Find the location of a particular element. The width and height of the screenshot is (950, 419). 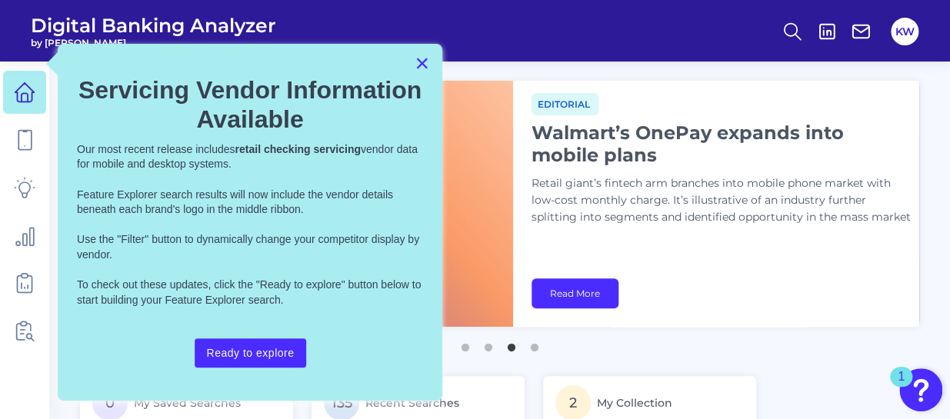

span: Recent Searches is located at coordinates (412, 403).